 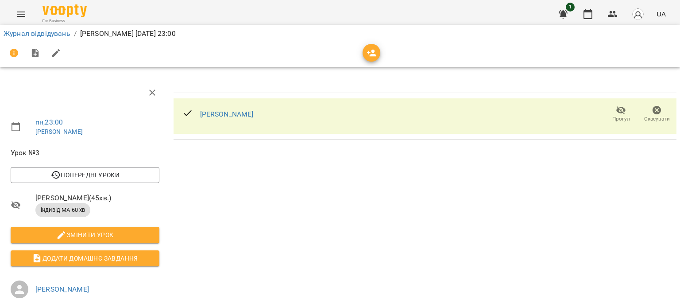 What do you see at coordinates (661, 14) in the screenshot?
I see `span: UA` at bounding box center [661, 14].